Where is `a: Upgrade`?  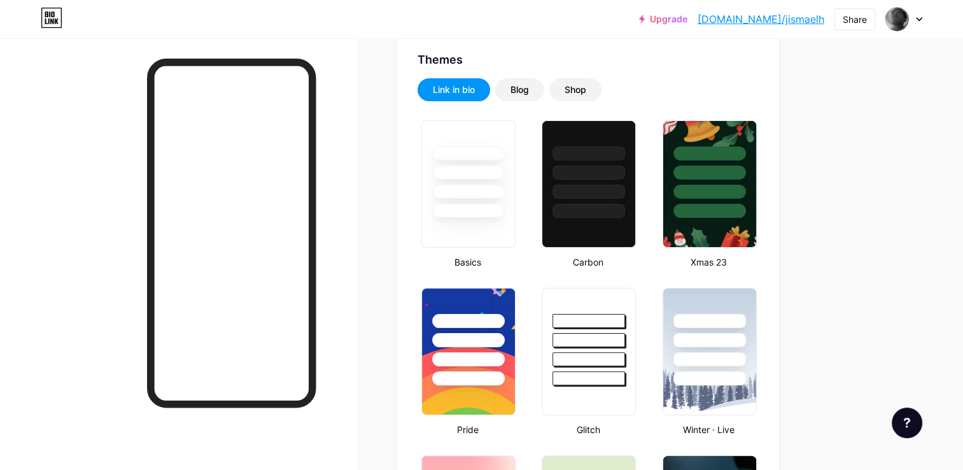
a: Upgrade is located at coordinates (663, 19).